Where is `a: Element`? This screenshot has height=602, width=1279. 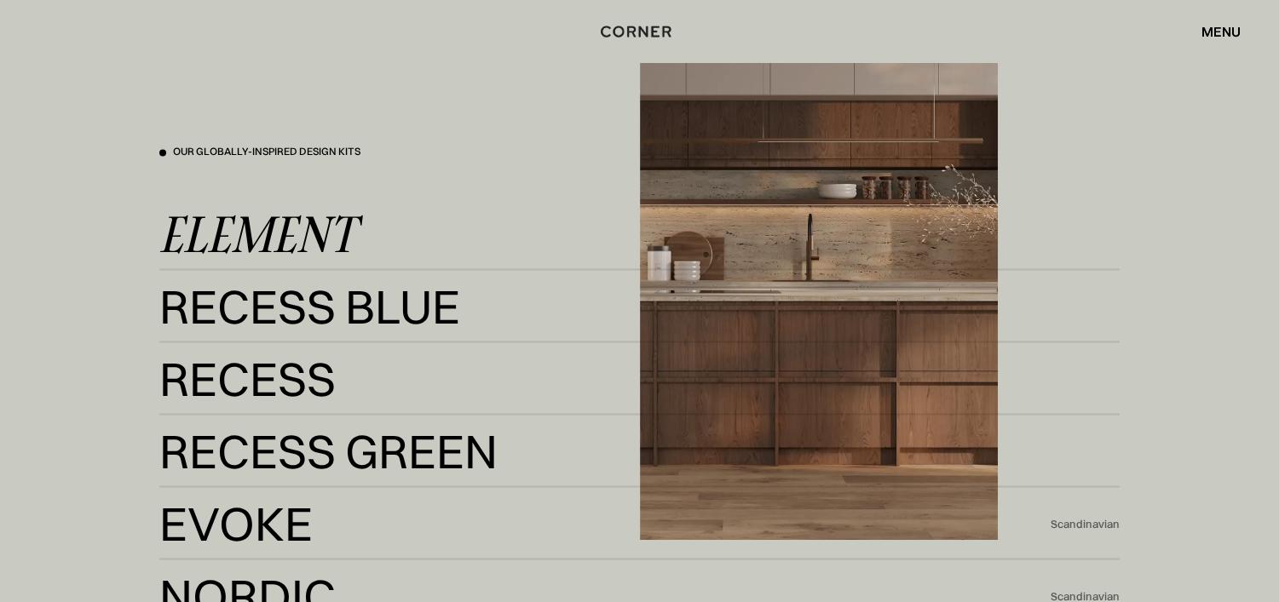 a: Element is located at coordinates (639, 233).